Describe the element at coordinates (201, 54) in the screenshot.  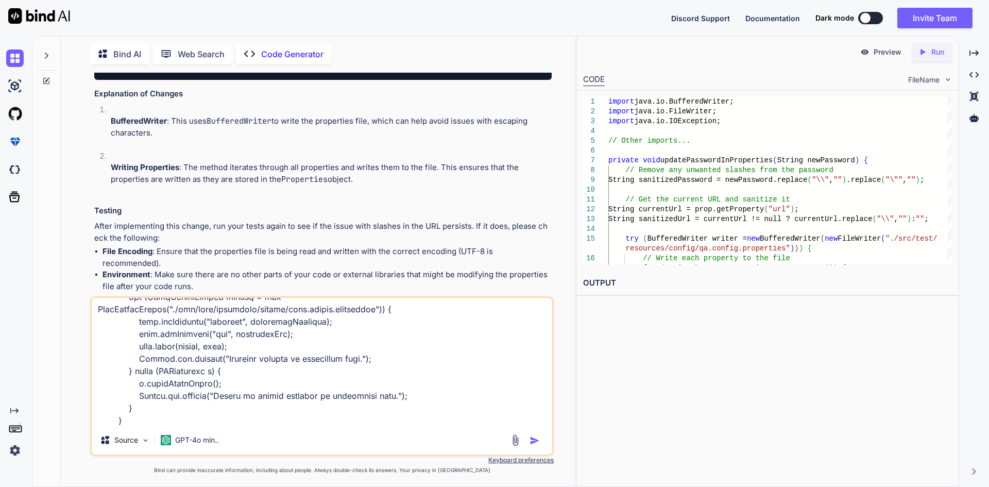
I see `p: Web Search` at that location.